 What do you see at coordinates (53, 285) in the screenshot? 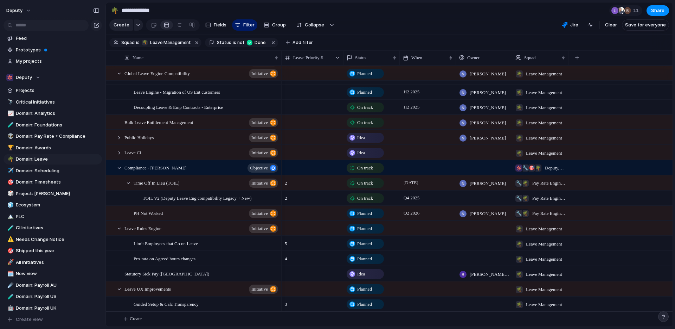
I see `div: ☄️Domain: Payroll AU` at bounding box center [53, 285].